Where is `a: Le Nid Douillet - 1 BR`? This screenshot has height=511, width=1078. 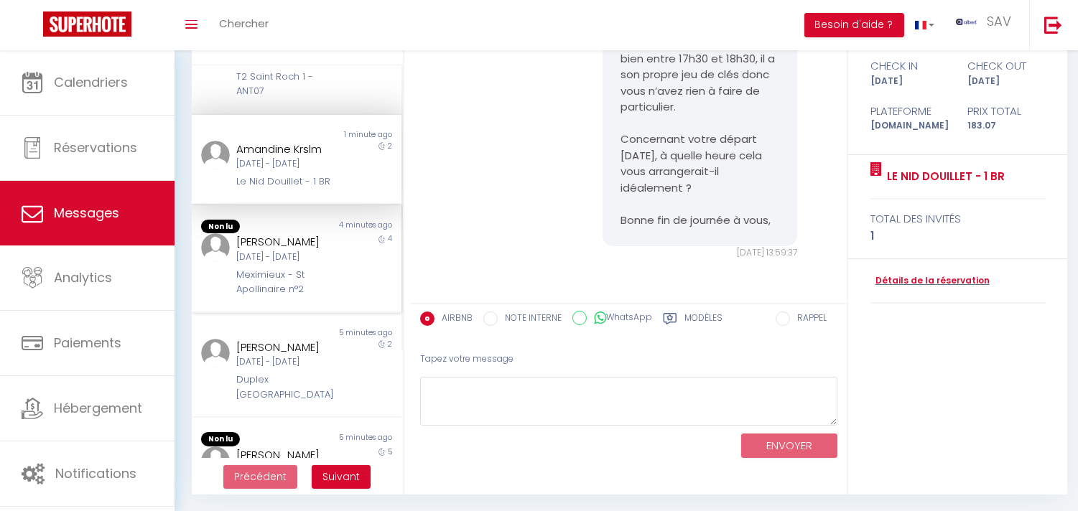 a: Le Nid Douillet - 1 BR is located at coordinates (943, 177).